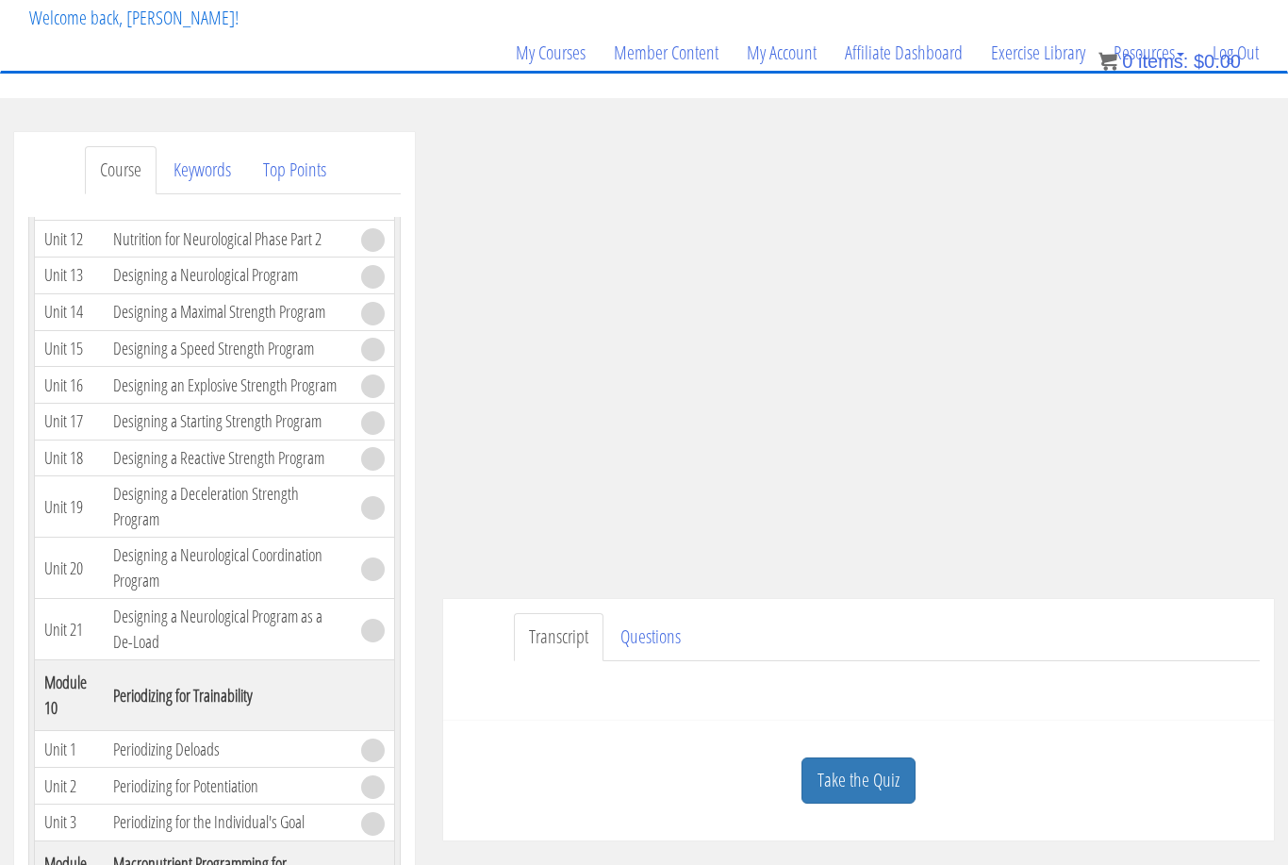 This screenshot has height=865, width=1288. I want to click on span: 0, so click(1127, 61).